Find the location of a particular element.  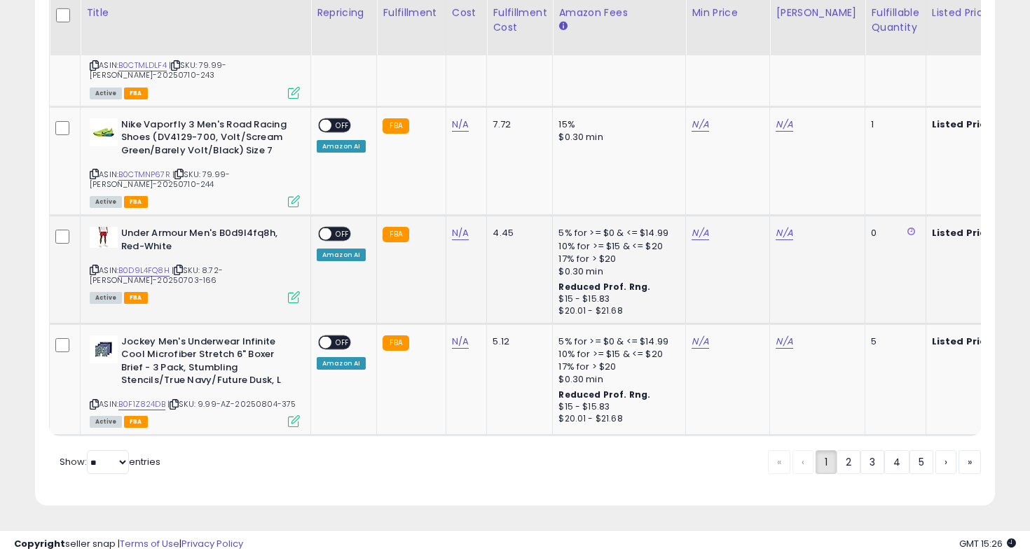

a: 1 is located at coordinates (826, 462).